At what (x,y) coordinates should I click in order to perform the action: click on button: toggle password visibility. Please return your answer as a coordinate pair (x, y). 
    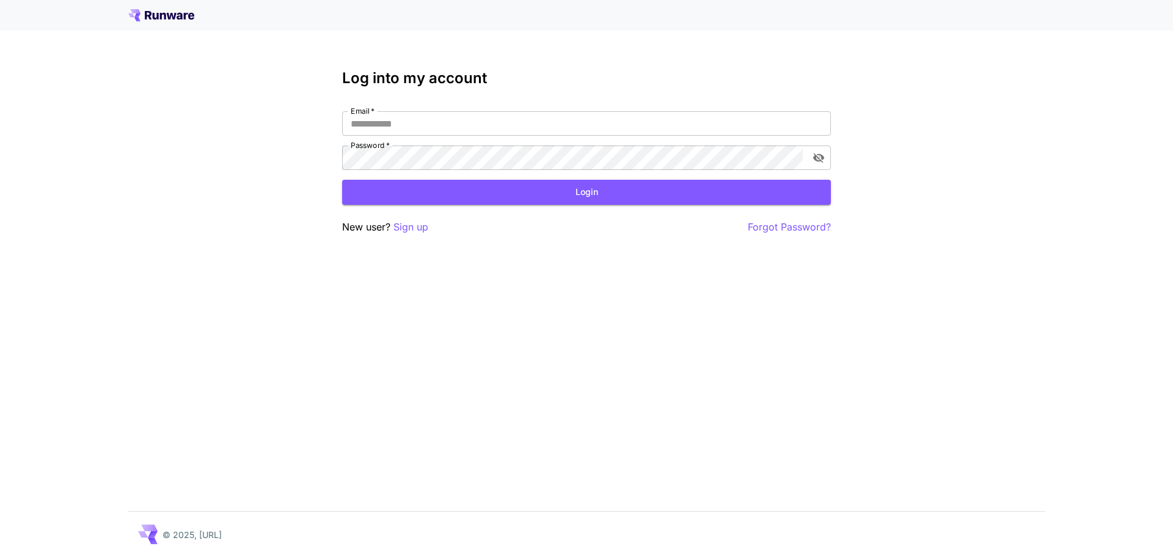
    Looking at the image, I should click on (819, 158).